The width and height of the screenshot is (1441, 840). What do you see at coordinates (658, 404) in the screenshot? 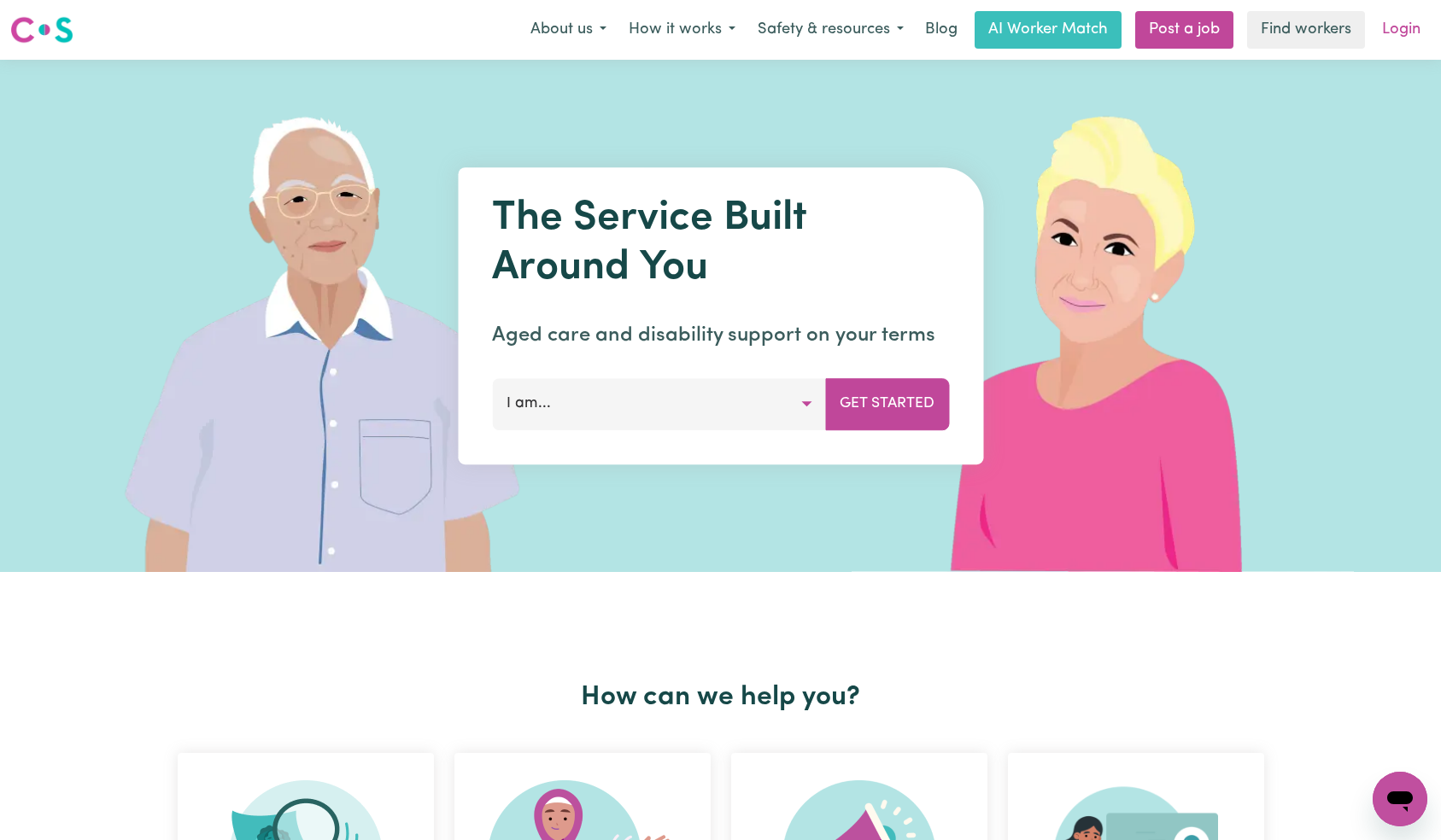
I see `button: I am...` at bounding box center [658, 404].